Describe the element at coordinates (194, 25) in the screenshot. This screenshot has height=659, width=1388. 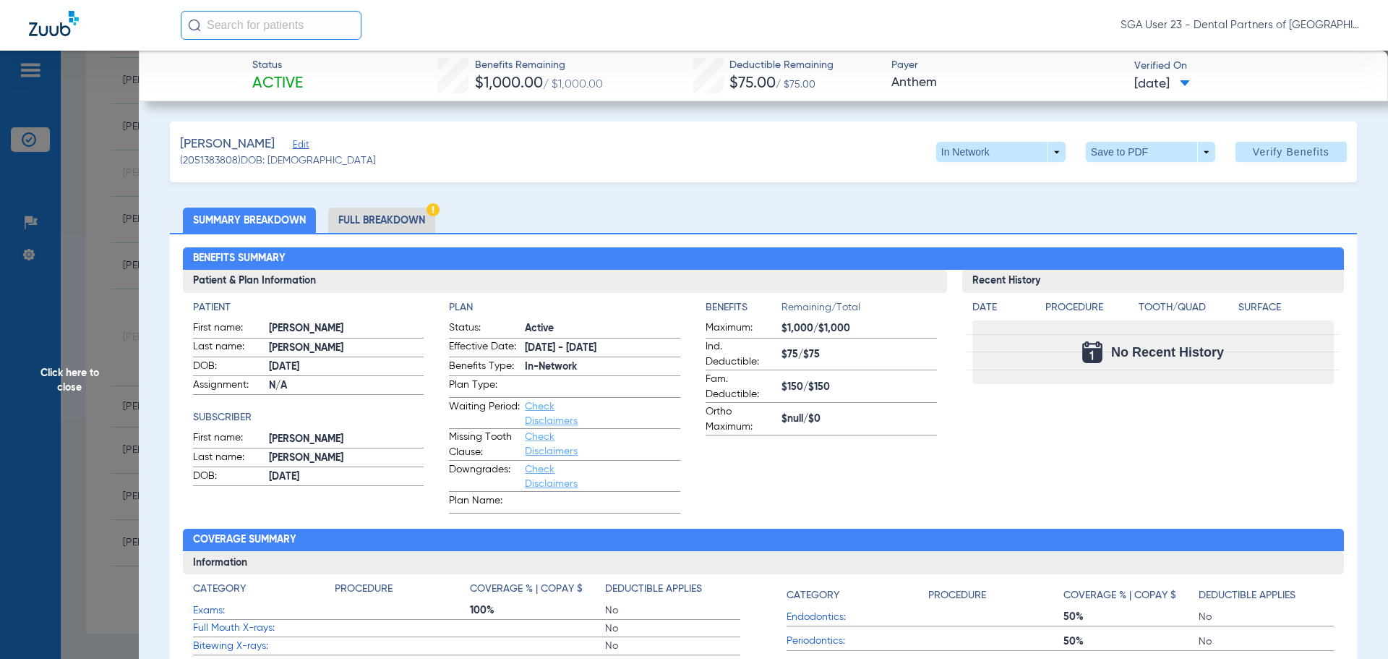
I see `img: Search Icon` at that location.